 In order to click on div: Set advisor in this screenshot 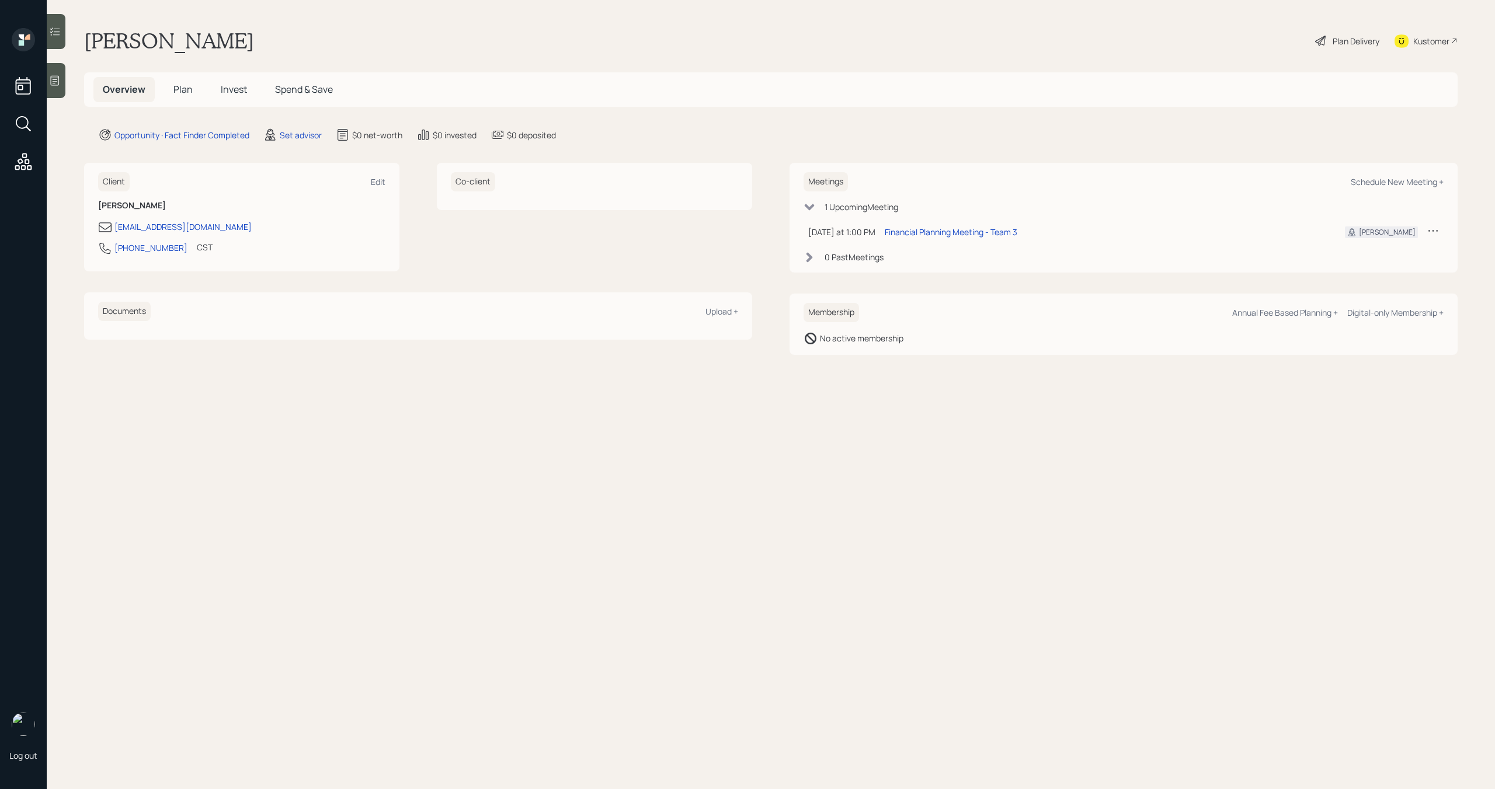, I will do `click(301, 135)`.